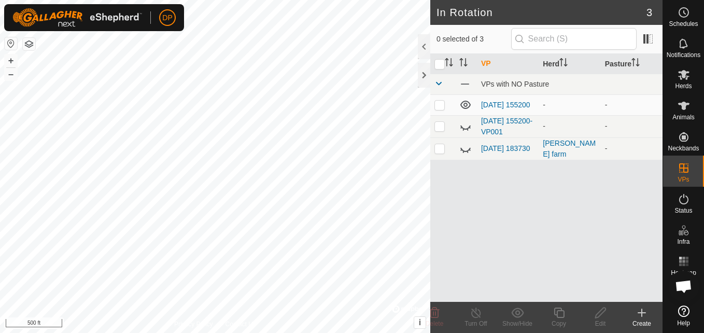  Describe the element at coordinates (631, 64) in the screenshot. I see `th: Pasture` at that location.